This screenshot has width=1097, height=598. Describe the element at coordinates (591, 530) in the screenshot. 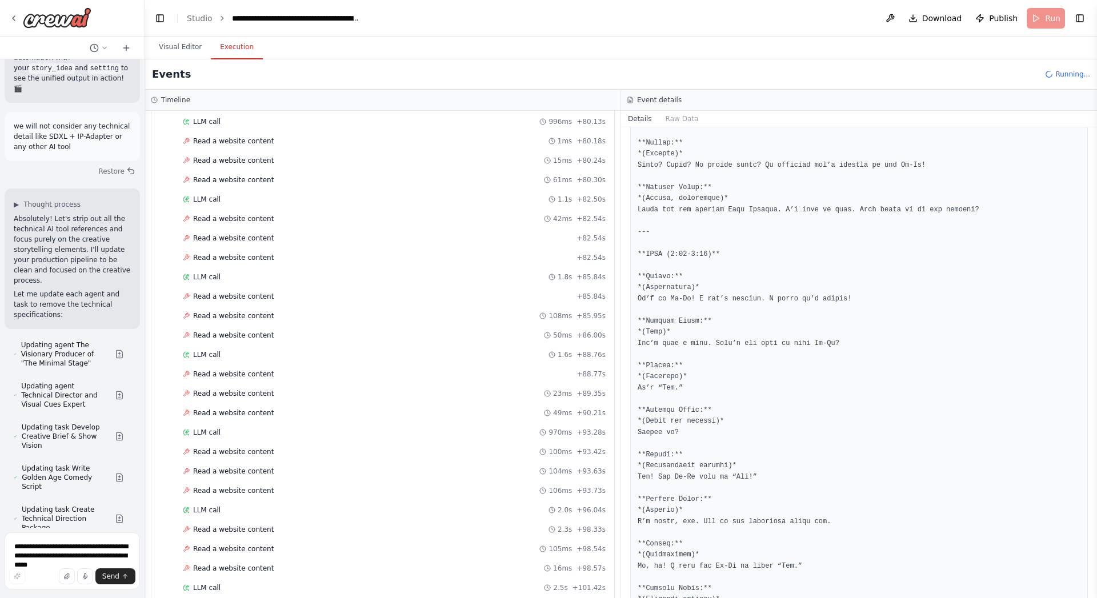

I see `span: + 98.33s` at that location.